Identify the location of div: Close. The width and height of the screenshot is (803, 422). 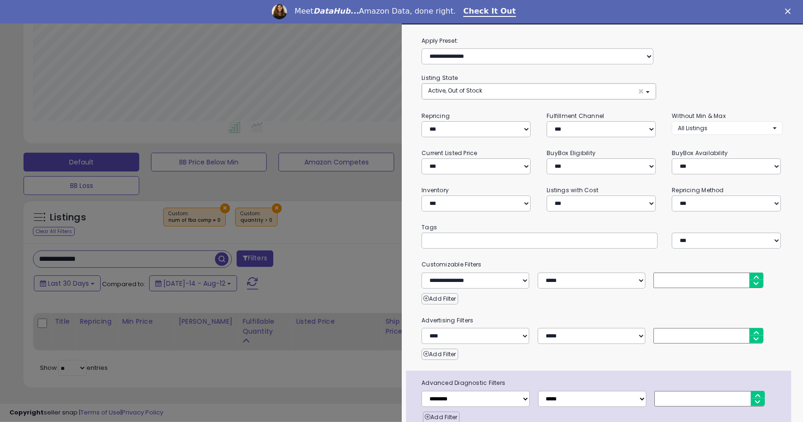
(790, 11).